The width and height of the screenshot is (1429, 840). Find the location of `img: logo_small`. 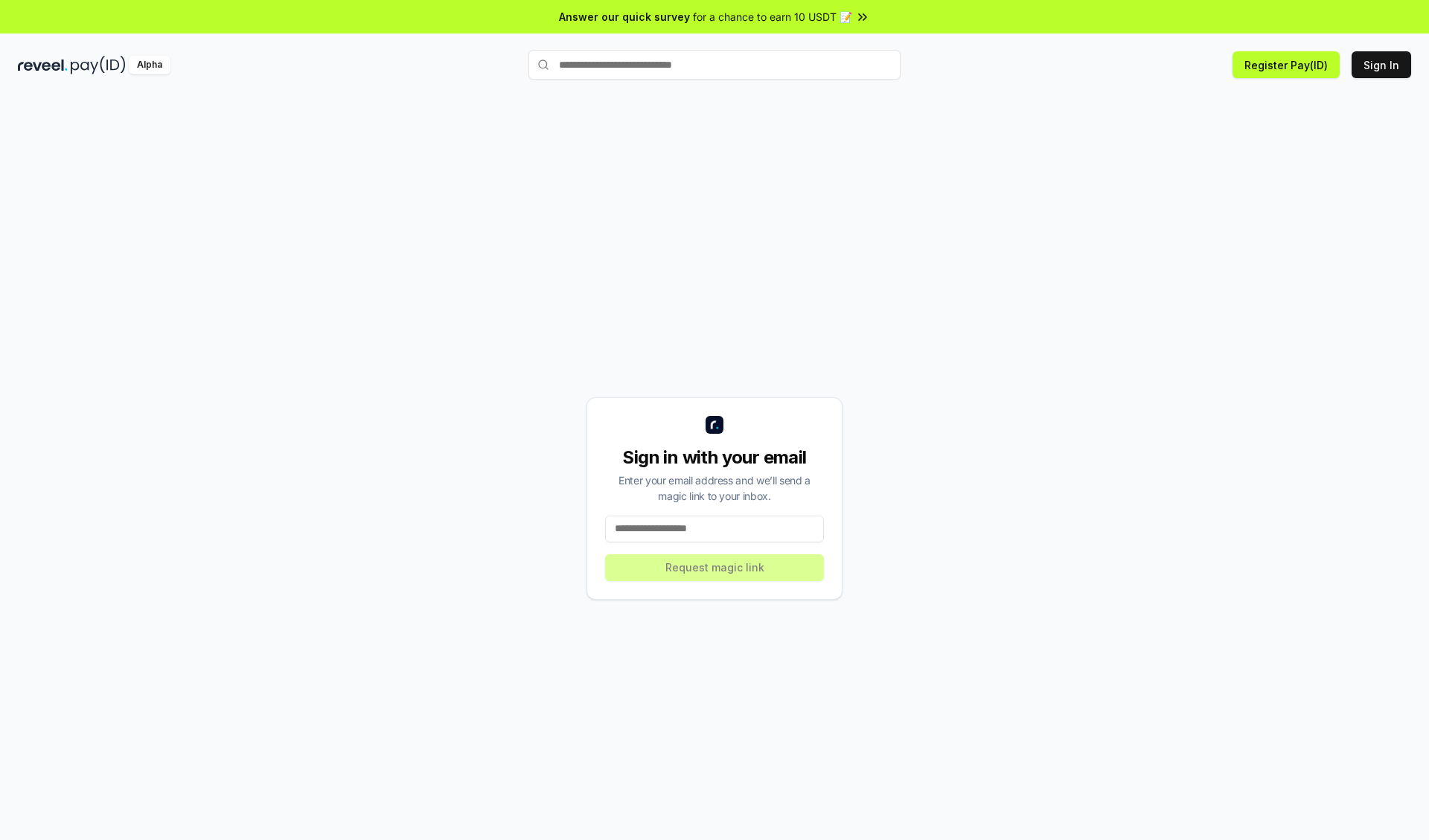

img: logo_small is located at coordinates (714, 425).